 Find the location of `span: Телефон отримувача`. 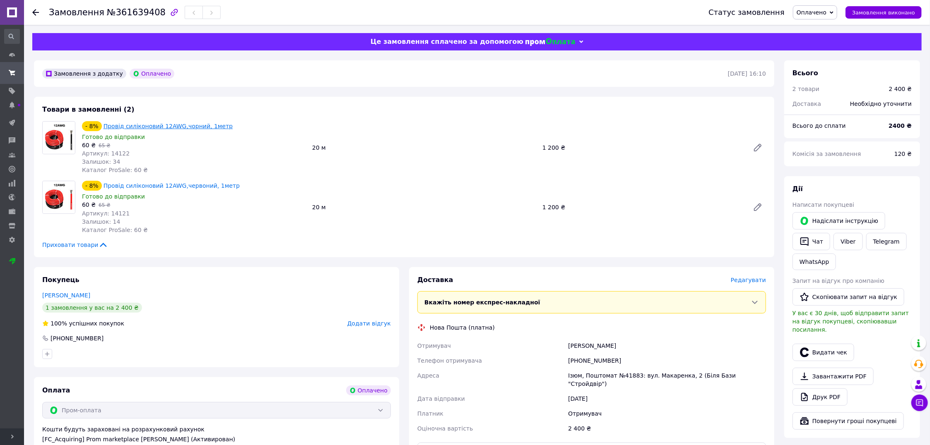

span: Телефон отримувача is located at coordinates (450, 361).